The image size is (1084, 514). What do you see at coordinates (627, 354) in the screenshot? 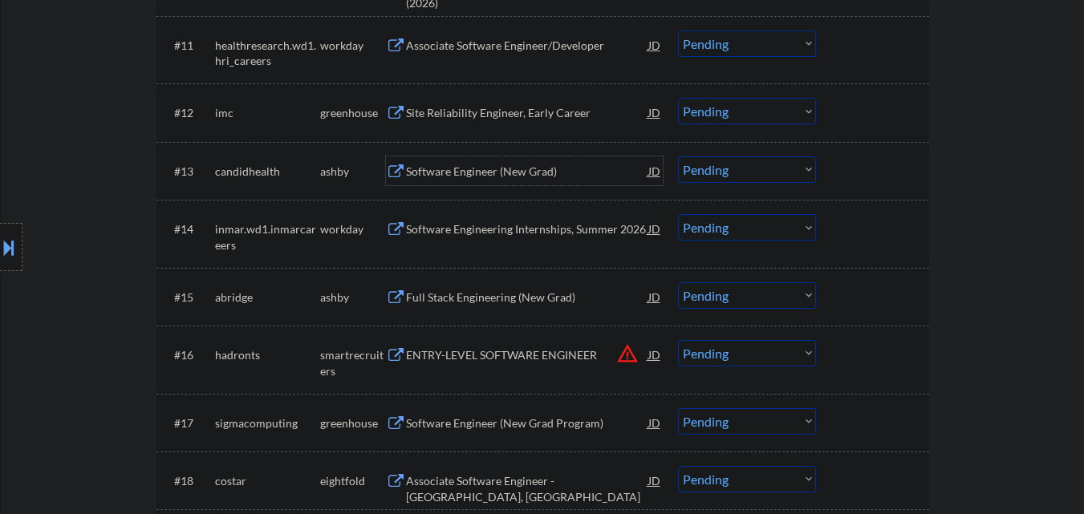
I see `button: warning_amber` at bounding box center [627, 354].